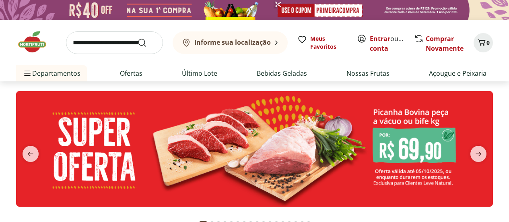 Image resolution: width=509 pixels, height=222 pixels. What do you see at coordinates (36, 42) in the screenshot?
I see `img: Hortifruti` at bounding box center [36, 42].